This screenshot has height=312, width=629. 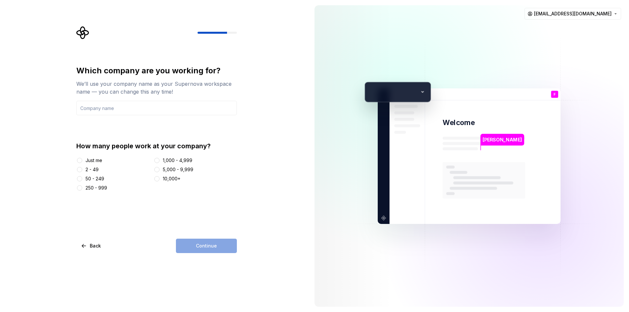 What do you see at coordinates (91, 246) in the screenshot?
I see `button: Back` at bounding box center [91, 246].